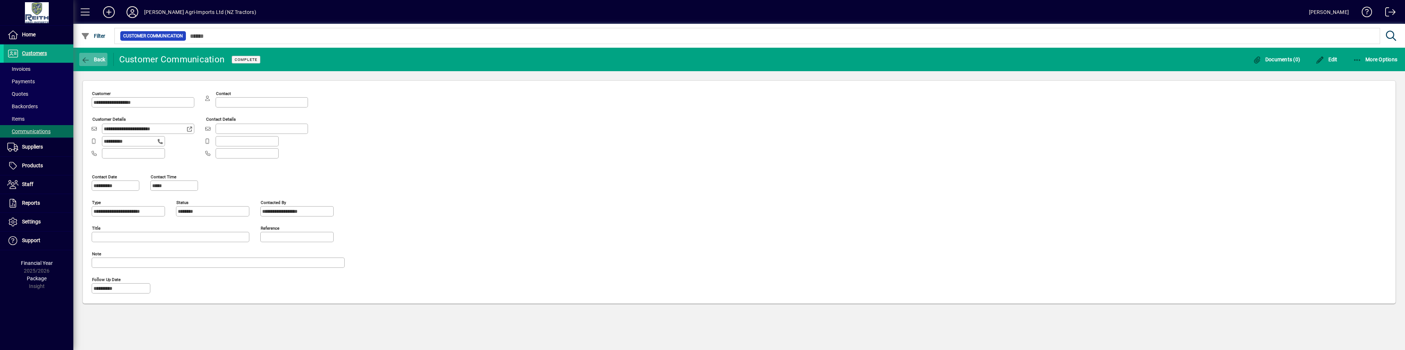  I want to click on span: Items, so click(16, 119).